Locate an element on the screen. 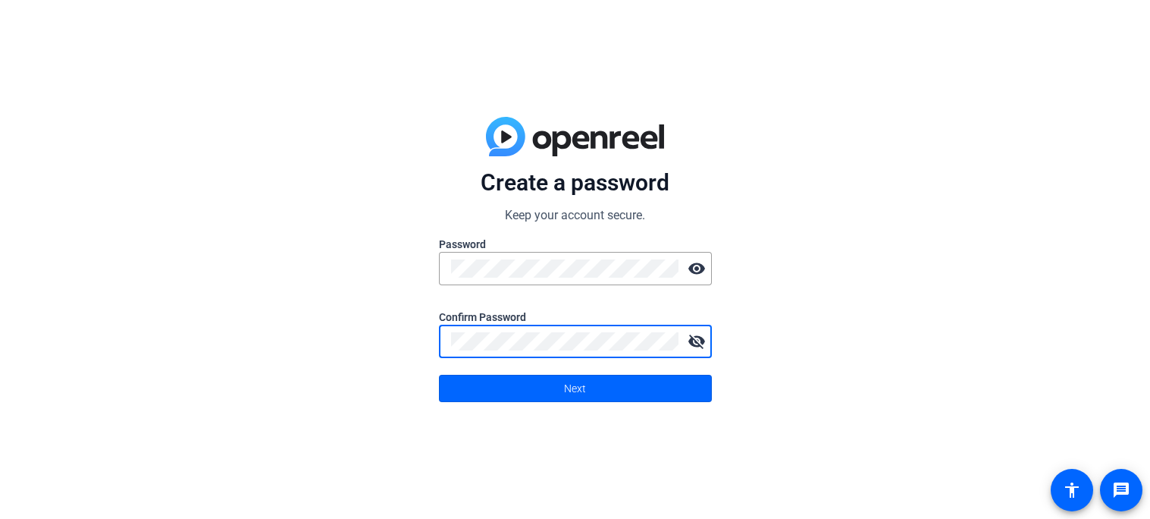 Image resolution: width=1150 pixels, height=519 pixels. span: Next is located at coordinates (575, 388).